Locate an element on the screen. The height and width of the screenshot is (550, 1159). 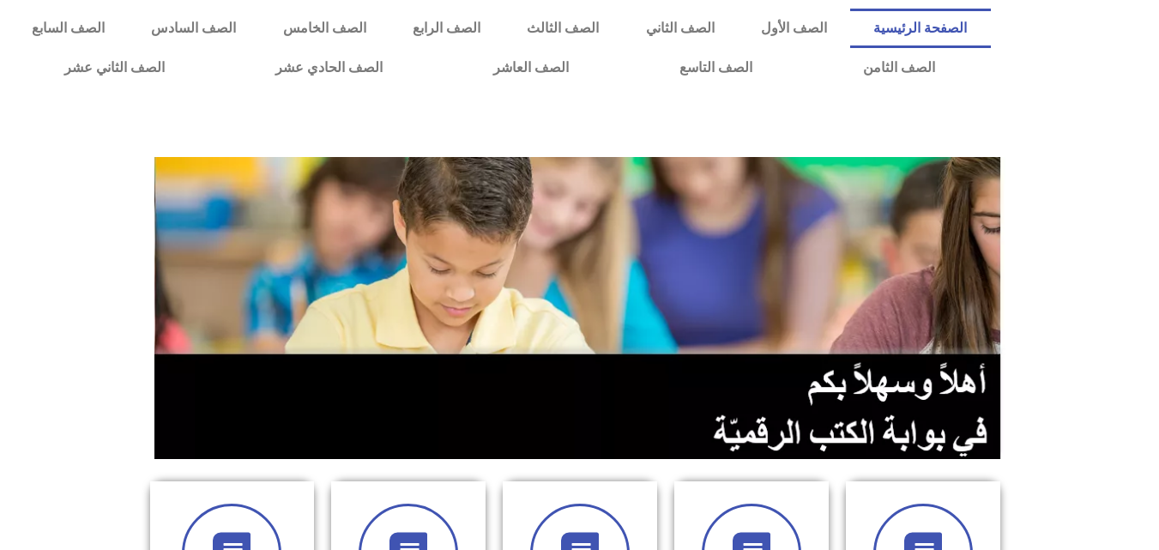
a: الصف الثاني is located at coordinates (680, 28).